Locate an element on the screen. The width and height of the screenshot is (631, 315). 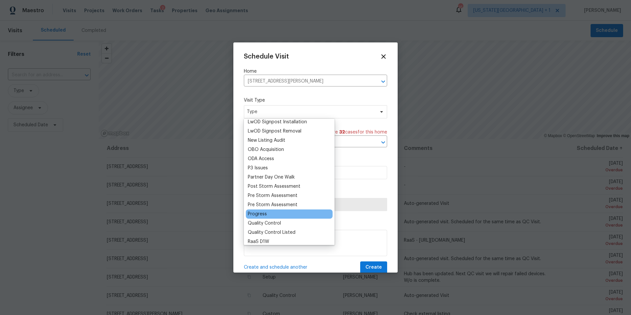
div: OBO Acquisition is located at coordinates (266, 150).